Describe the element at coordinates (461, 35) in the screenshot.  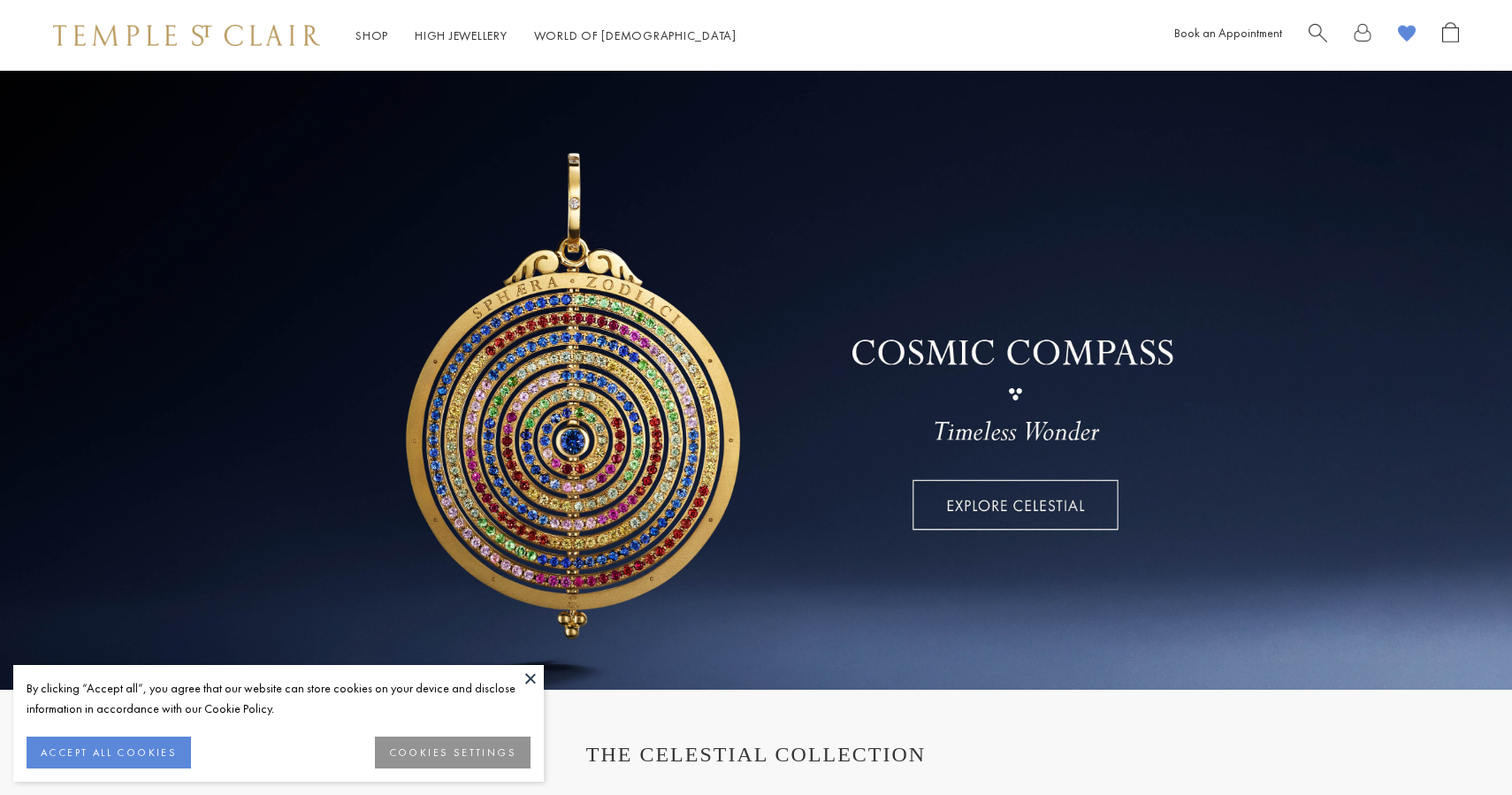
I see `a: High JewelleryHigh Jewellery` at that location.